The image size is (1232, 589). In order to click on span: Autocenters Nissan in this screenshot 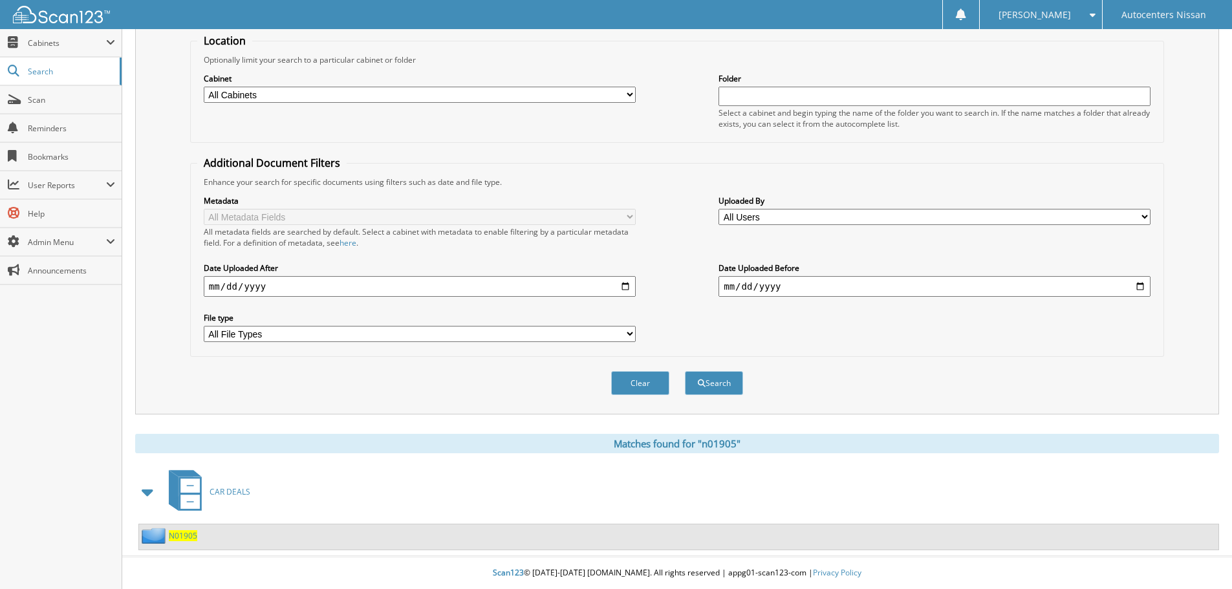, I will do `click(1164, 15)`.